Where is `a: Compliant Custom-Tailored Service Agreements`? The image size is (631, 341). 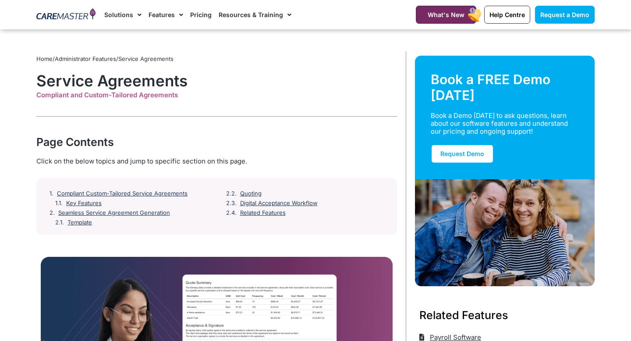 a: Compliant Custom-Tailored Service Agreements is located at coordinates (122, 194).